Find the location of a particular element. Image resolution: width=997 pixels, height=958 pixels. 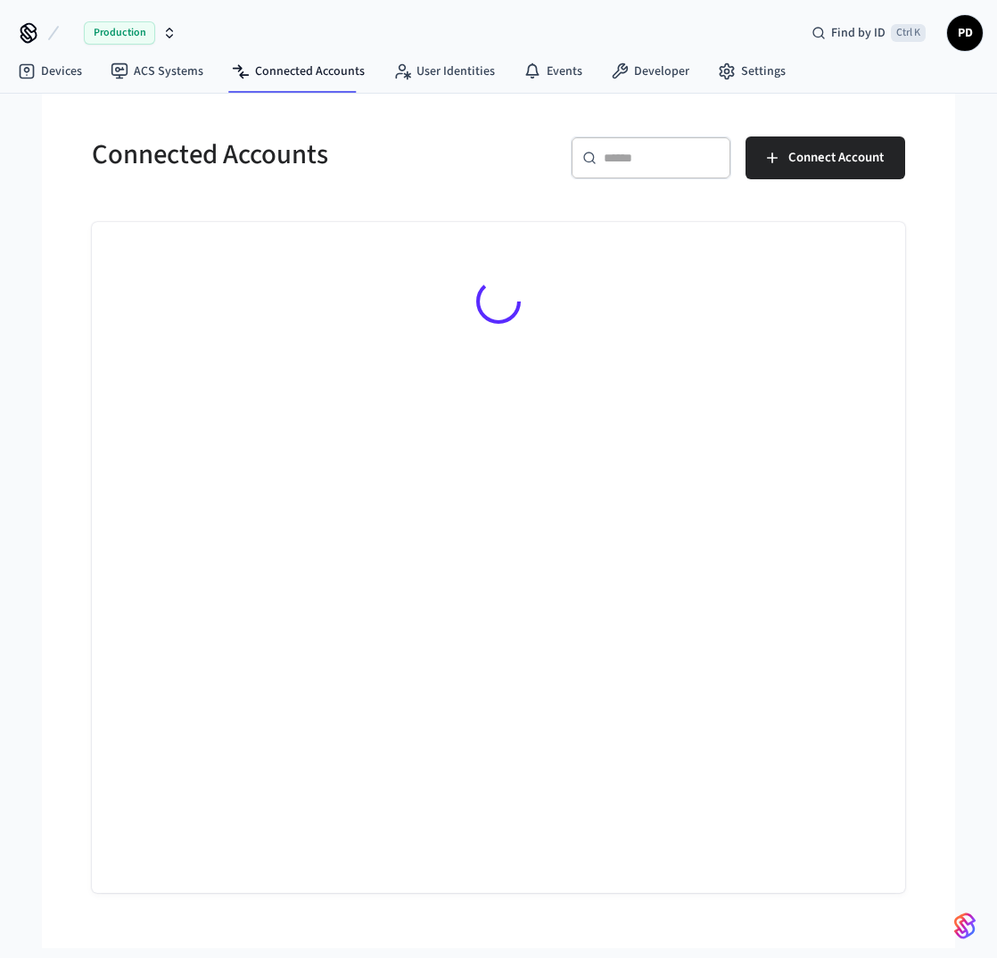

span: Production is located at coordinates (120, 33).